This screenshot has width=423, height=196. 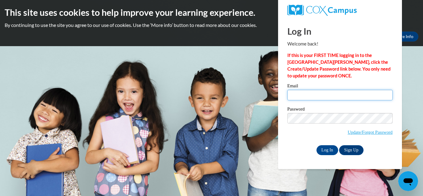 I want to click on p: By continuing to use the site you agree to our use of cookies. Use the ‘More info’ button to read..., so click(x=211, y=25).